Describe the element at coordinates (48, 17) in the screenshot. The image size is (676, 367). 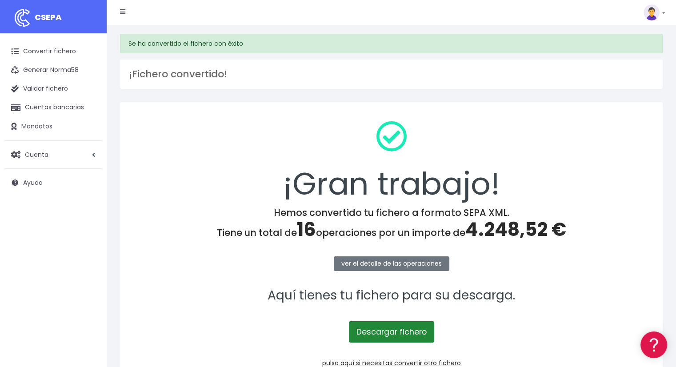
I see `span: CSEPA` at that location.